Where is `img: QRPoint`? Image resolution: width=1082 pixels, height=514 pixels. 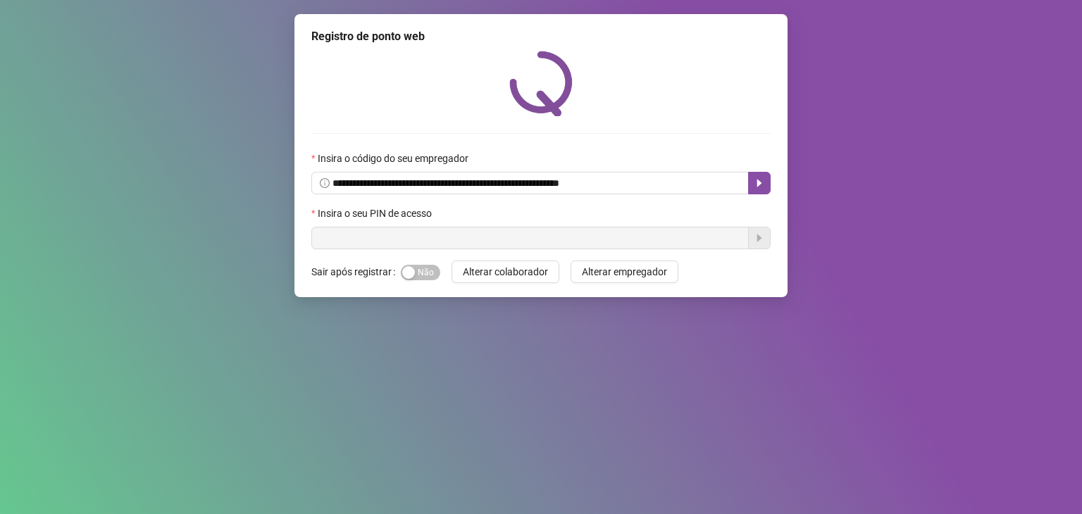
img: QRPoint is located at coordinates (541, 83).